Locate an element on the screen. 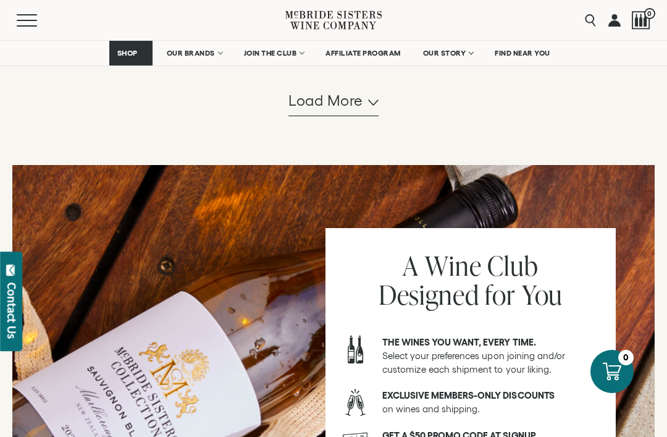 The width and height of the screenshot is (667, 437). strong: Exclusive members-only discounts is located at coordinates (468, 395).